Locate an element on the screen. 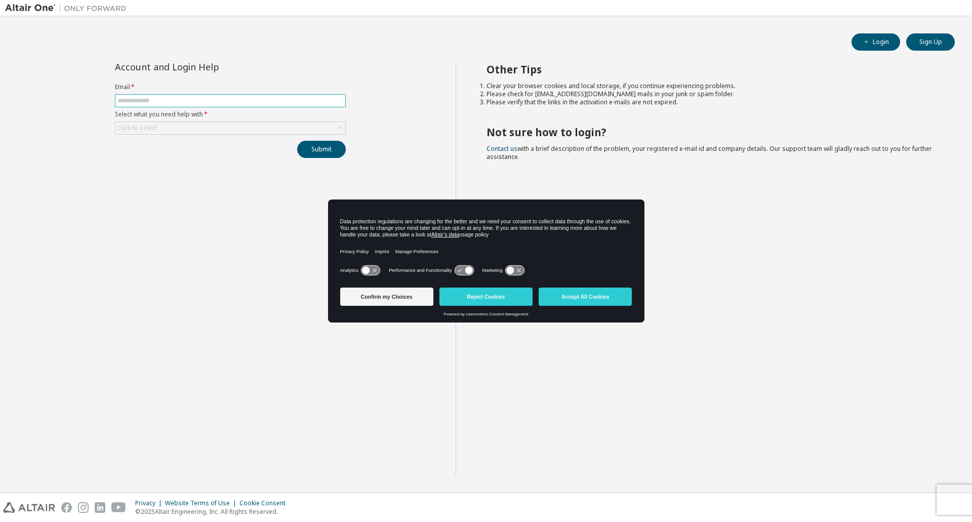 The height and width of the screenshot is (522, 972). span: with a brief description of the problem, your registered e-mail id and company details. Our suppo... is located at coordinates (709, 152).